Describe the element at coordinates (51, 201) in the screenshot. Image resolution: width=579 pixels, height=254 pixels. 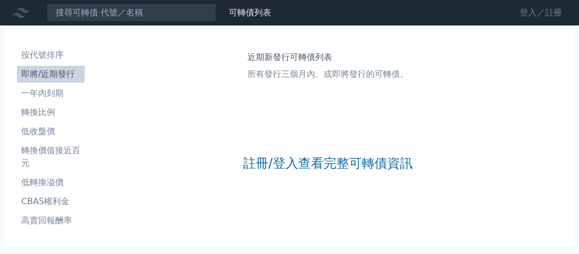
I see `li: CBAS權利金` at that location.